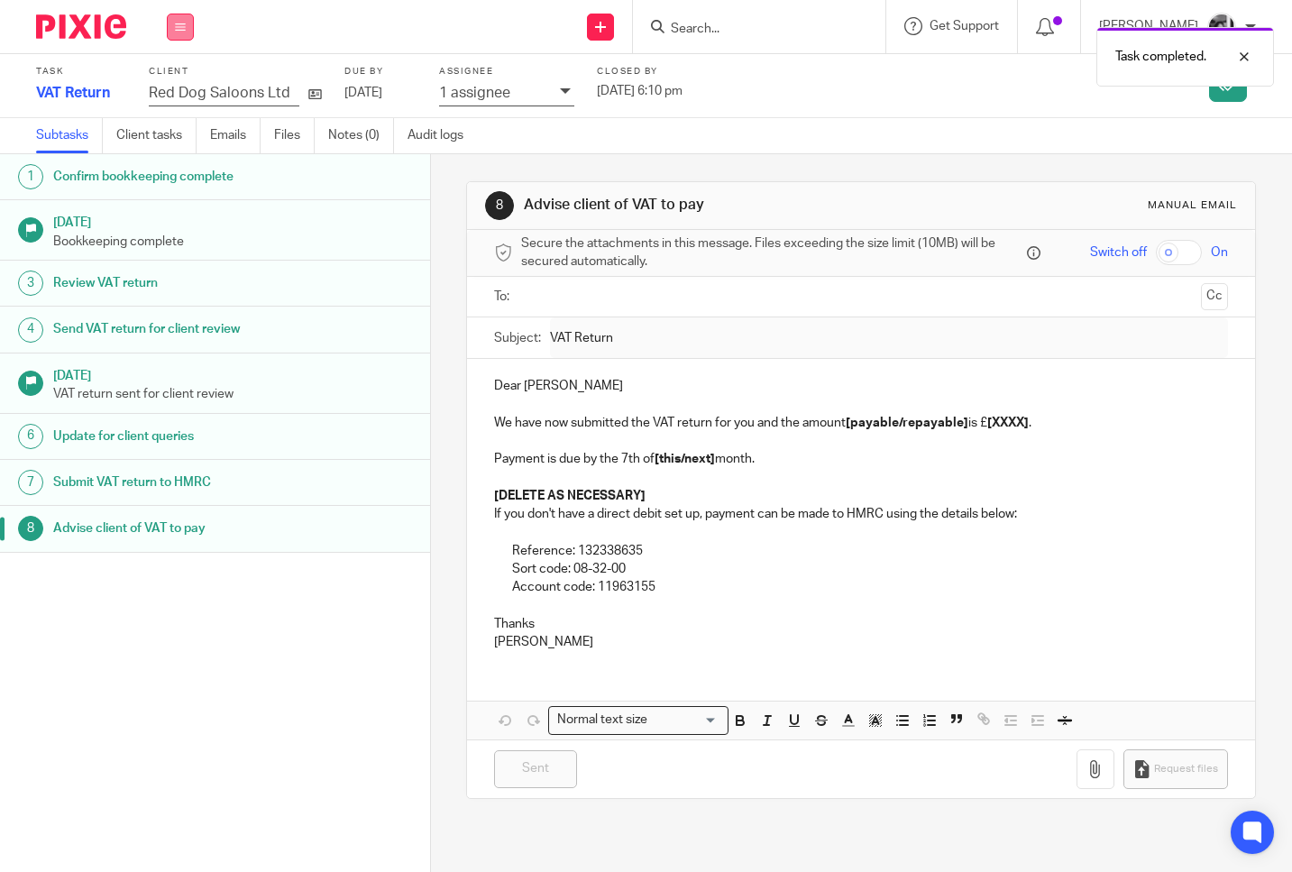 This screenshot has height=872, width=1292. I want to click on p: VAT return sent for client review, so click(233, 394).